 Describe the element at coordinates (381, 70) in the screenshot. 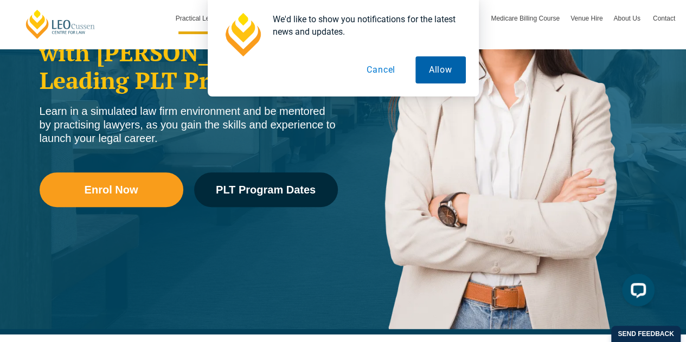

I see `button: Cancel` at that location.